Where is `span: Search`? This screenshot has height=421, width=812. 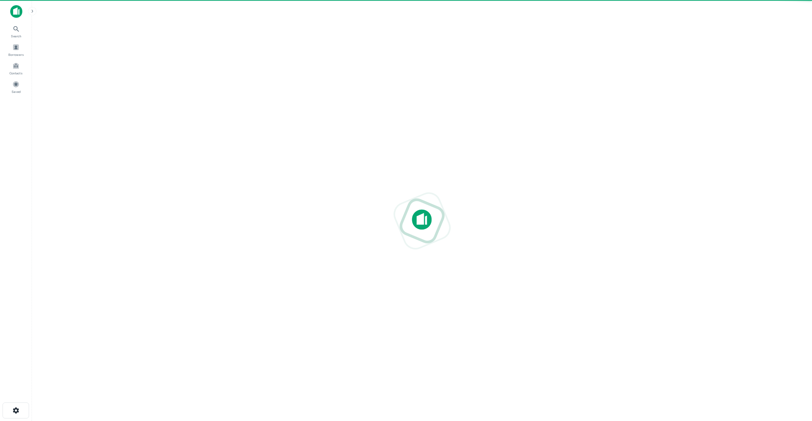
span: Search is located at coordinates (16, 36).